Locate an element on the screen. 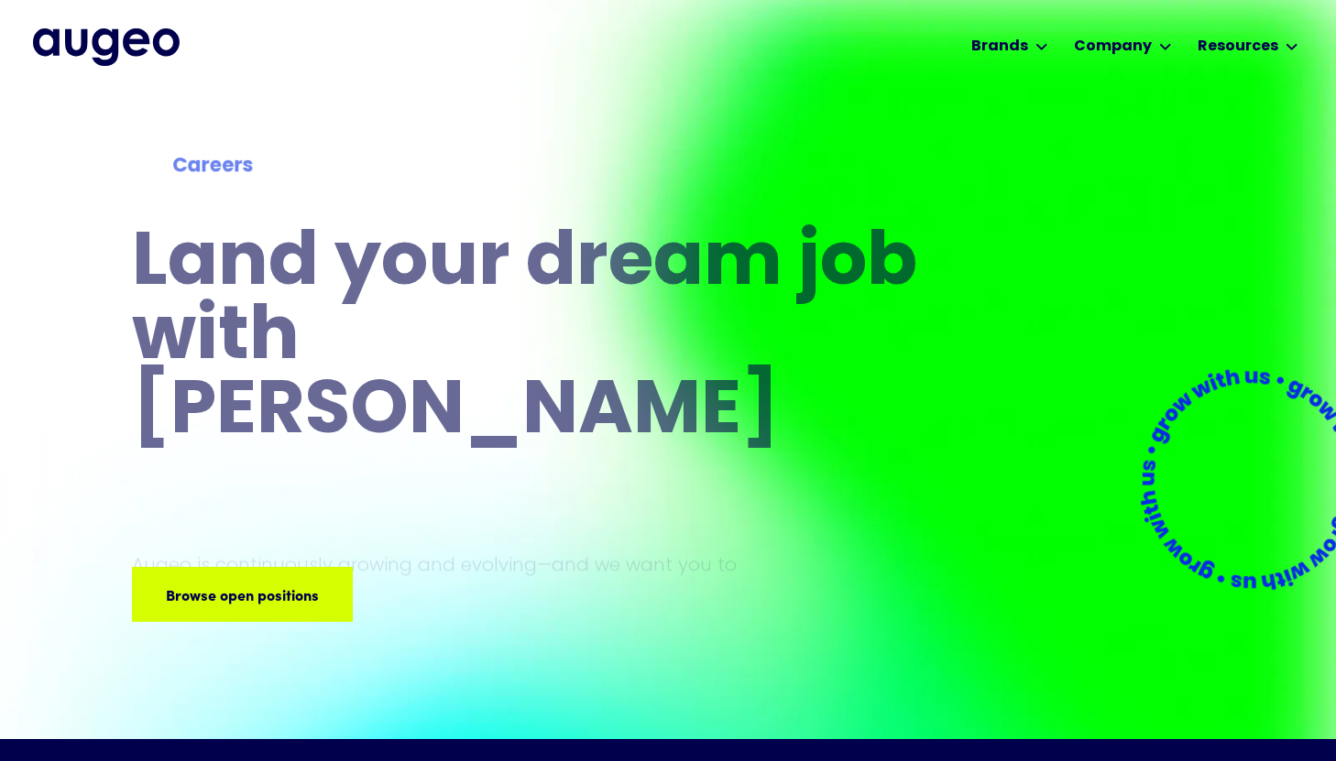 The width and height of the screenshot is (1336, 761). div: Resources is located at coordinates (1238, 47).